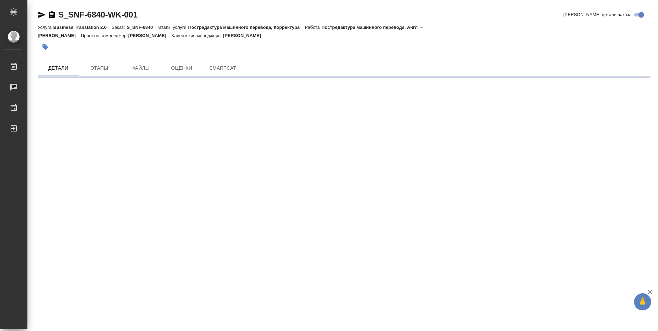 The height and width of the screenshot is (331, 658). What do you see at coordinates (182, 68) in the screenshot?
I see `span: Оценки` at bounding box center [182, 68].